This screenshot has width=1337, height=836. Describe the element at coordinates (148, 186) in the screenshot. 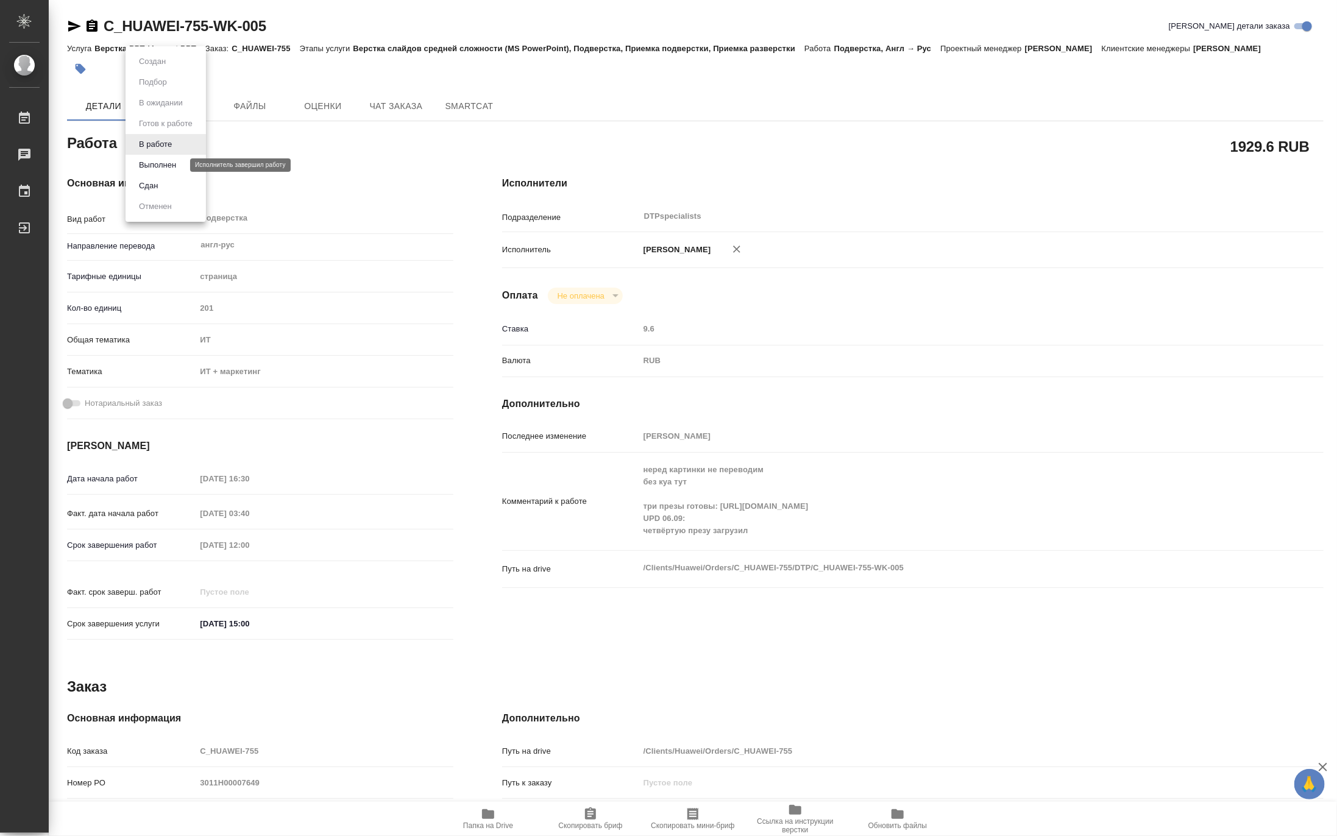

I see `button: Сдан` at that location.